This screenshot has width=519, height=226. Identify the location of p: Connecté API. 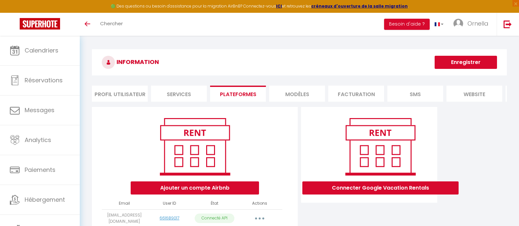
(214, 218).